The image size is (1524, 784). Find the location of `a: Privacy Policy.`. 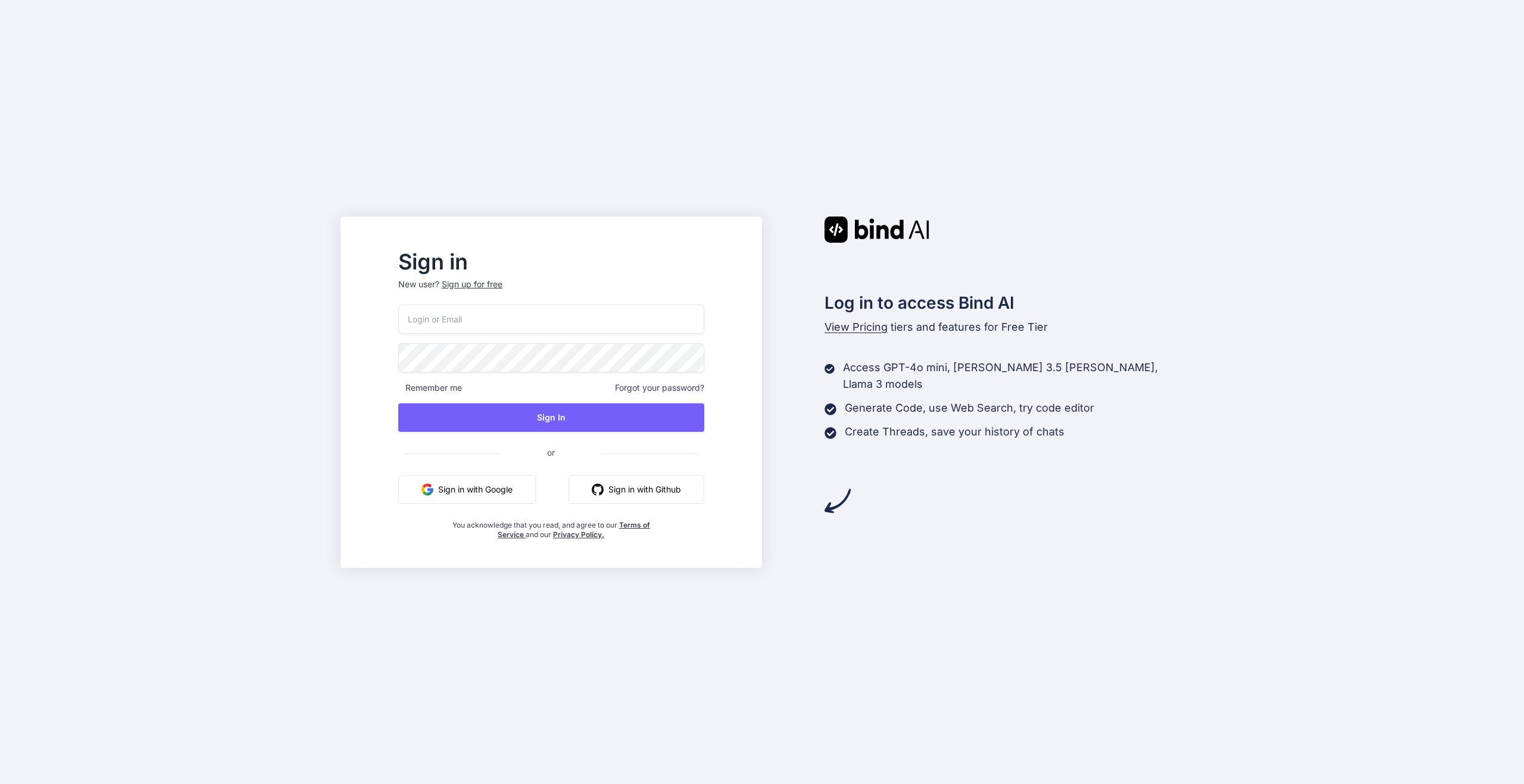

a: Privacy Policy. is located at coordinates (579, 534).